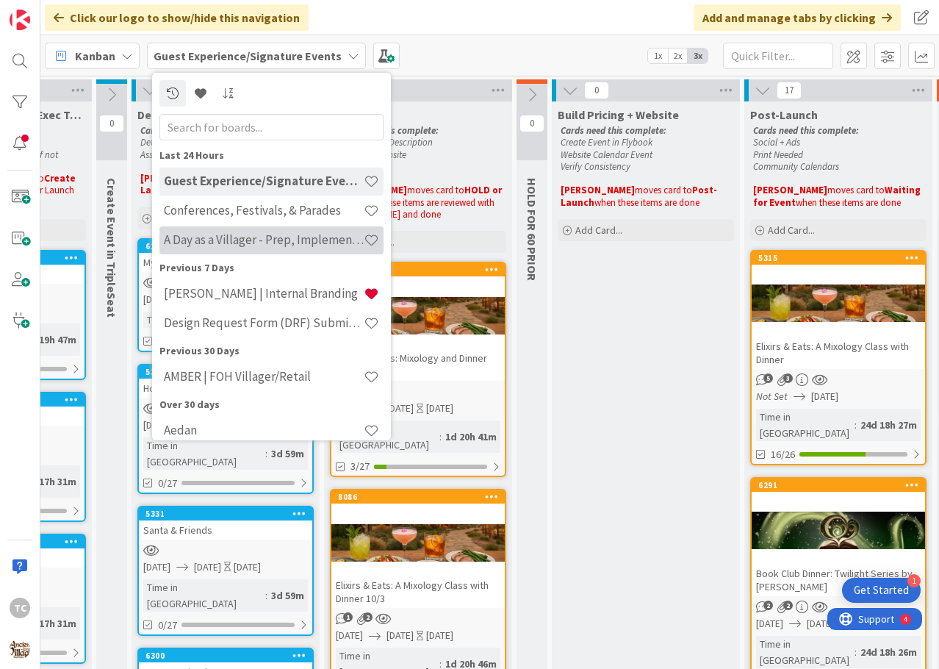 The height and width of the screenshot is (669, 939). Describe the element at coordinates (418, 549) in the screenshot. I see `div: 8086Elixirs & Eats: A Mixology Class with Dinner 10/3` at that location.